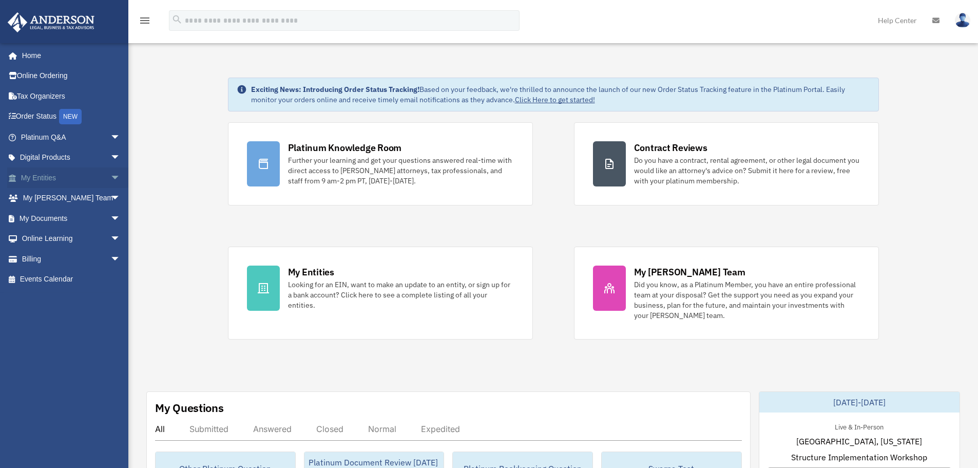 The image size is (978, 468). Describe the element at coordinates (345, 147) in the screenshot. I see `div: Platinum Knowledge Room` at that location.